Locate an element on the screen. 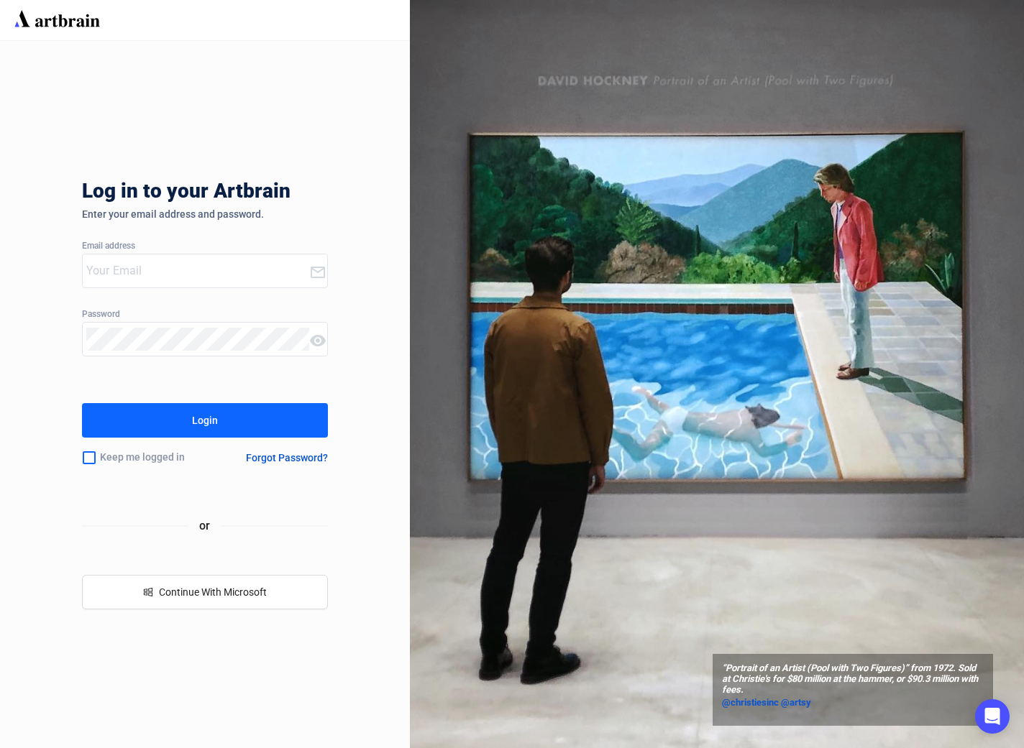  div: Login is located at coordinates (205, 421).